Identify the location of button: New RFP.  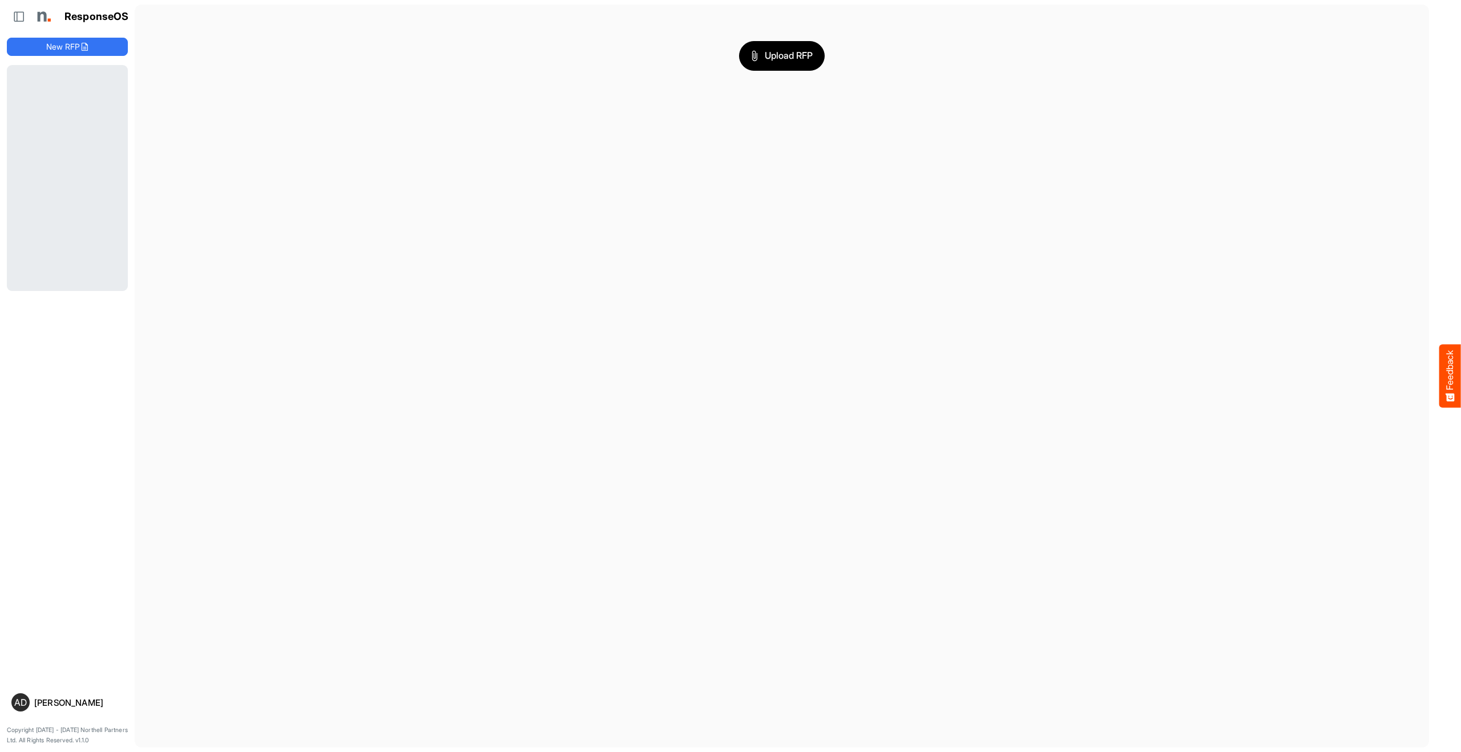
(67, 47).